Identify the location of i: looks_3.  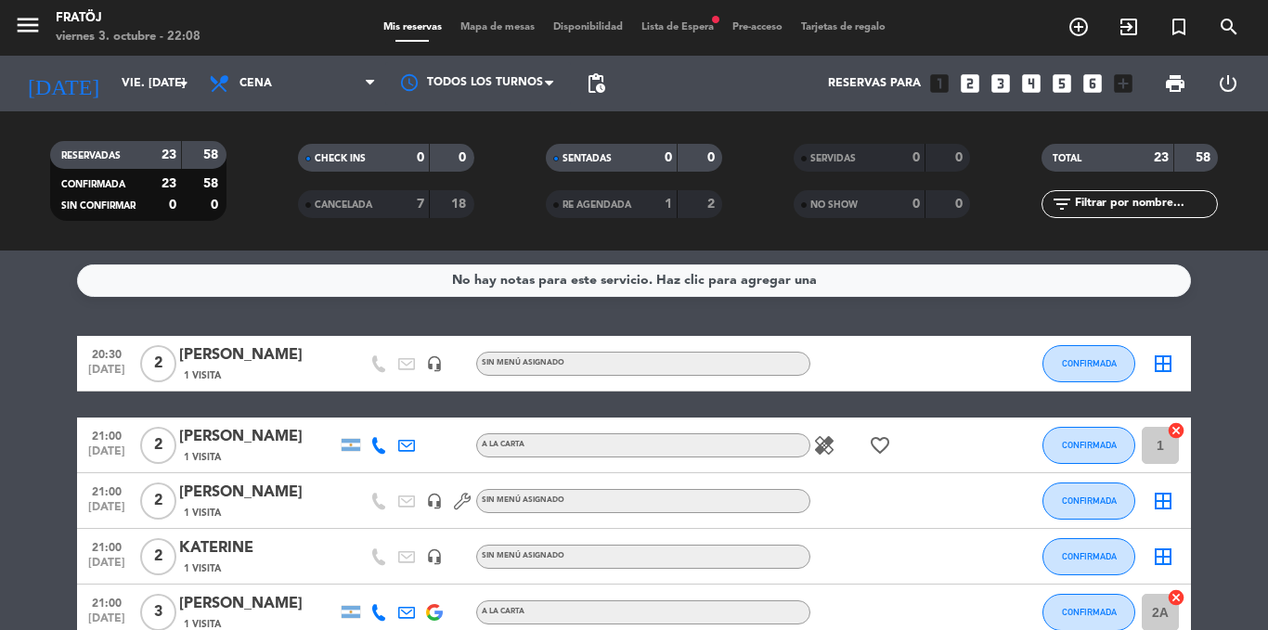
(1001, 84).